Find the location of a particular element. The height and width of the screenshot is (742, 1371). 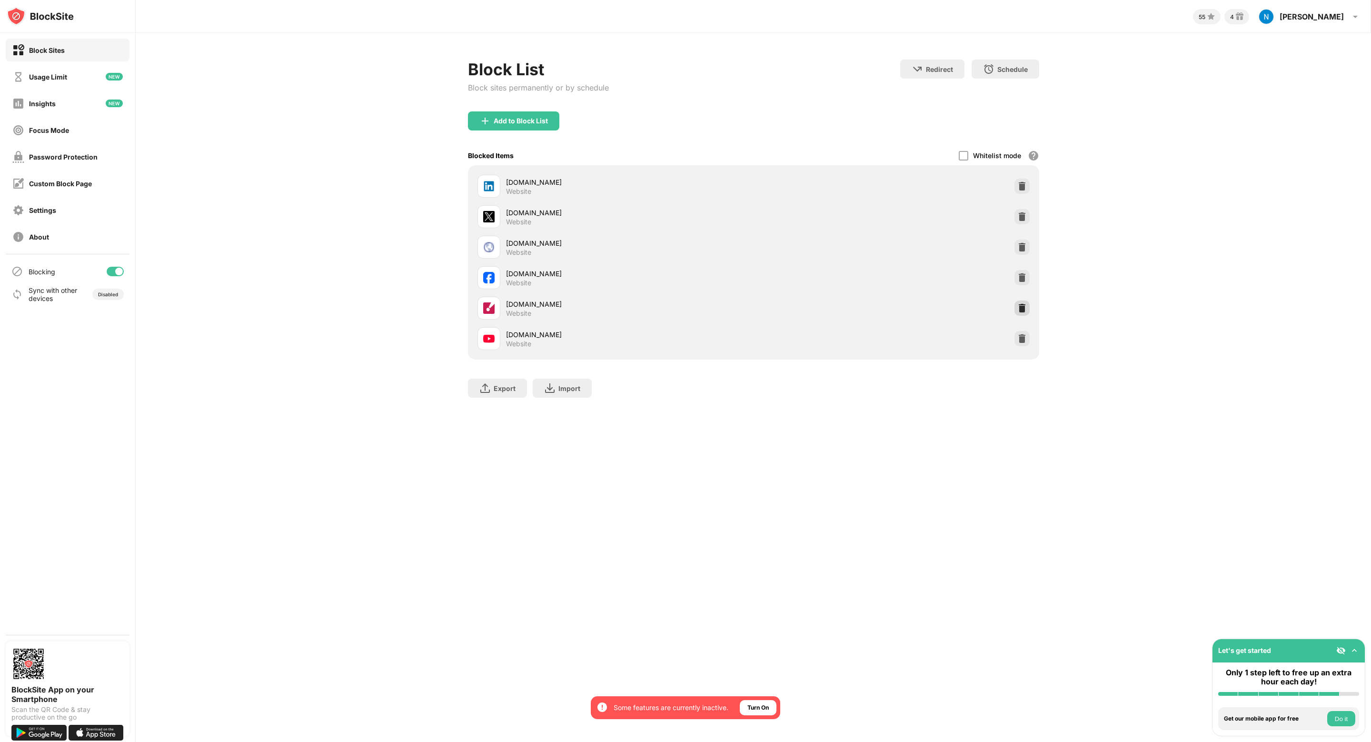

div: Blocking is located at coordinates (42, 271).